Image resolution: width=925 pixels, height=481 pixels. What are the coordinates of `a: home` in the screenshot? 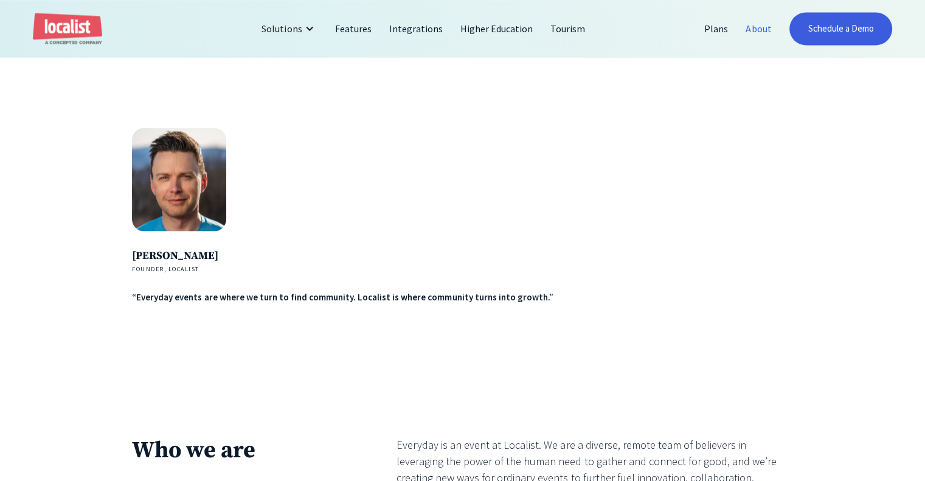 It's located at (68, 29).